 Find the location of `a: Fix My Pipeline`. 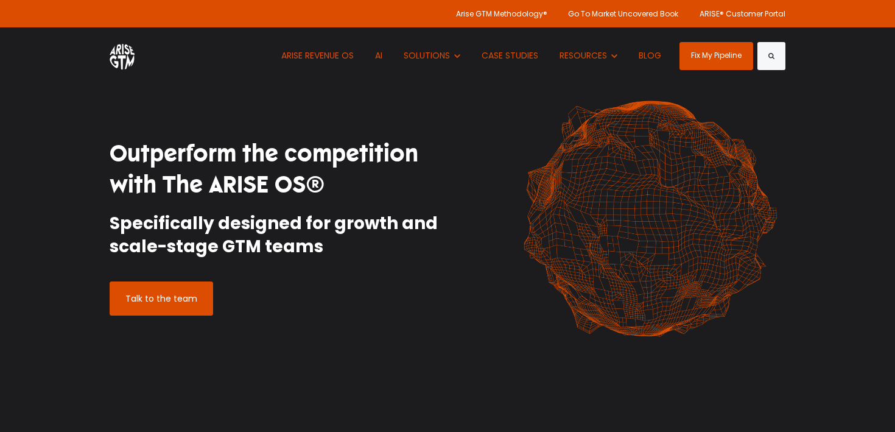

a: Fix My Pipeline is located at coordinates (716, 56).